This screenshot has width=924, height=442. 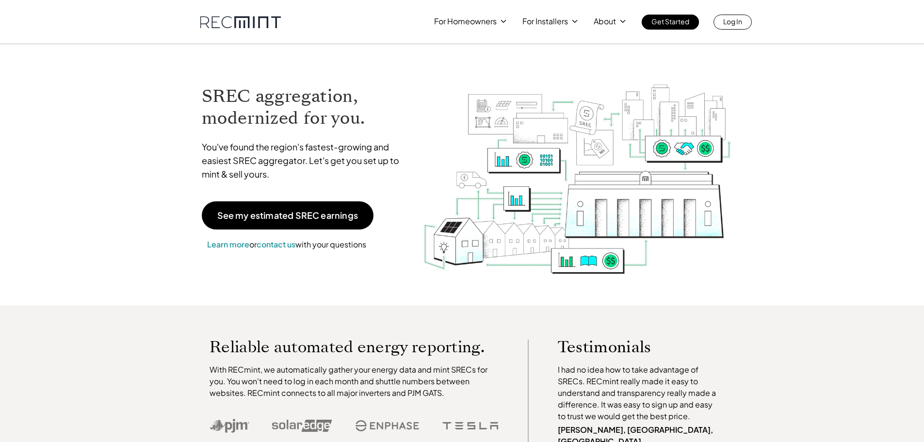 What do you see at coordinates (639, 393) in the screenshot?
I see `p: I had no idea how to take advantage of SRECs. RECmint really made it easy to understand and trans...` at bounding box center [639, 393].